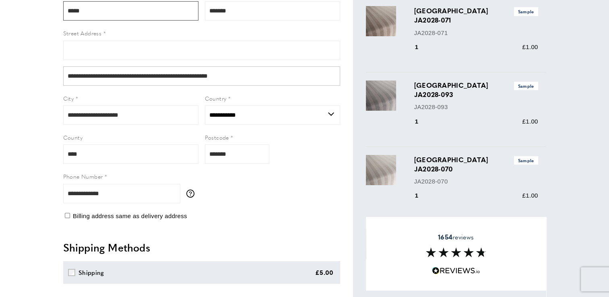  I want to click on p: JA2028-070, so click(476, 181).